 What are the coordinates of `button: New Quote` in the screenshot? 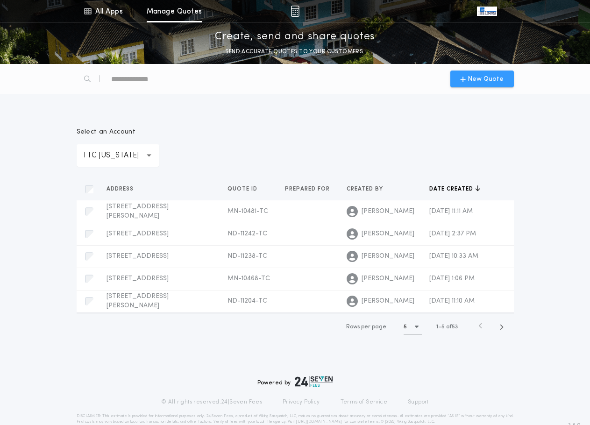 It's located at (482, 79).